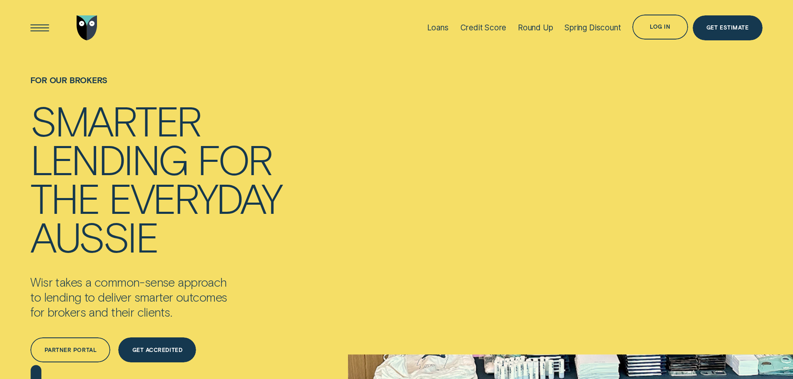 The width and height of the screenshot is (793, 379). Describe the element at coordinates (109, 159) in the screenshot. I see `div: lending` at that location.